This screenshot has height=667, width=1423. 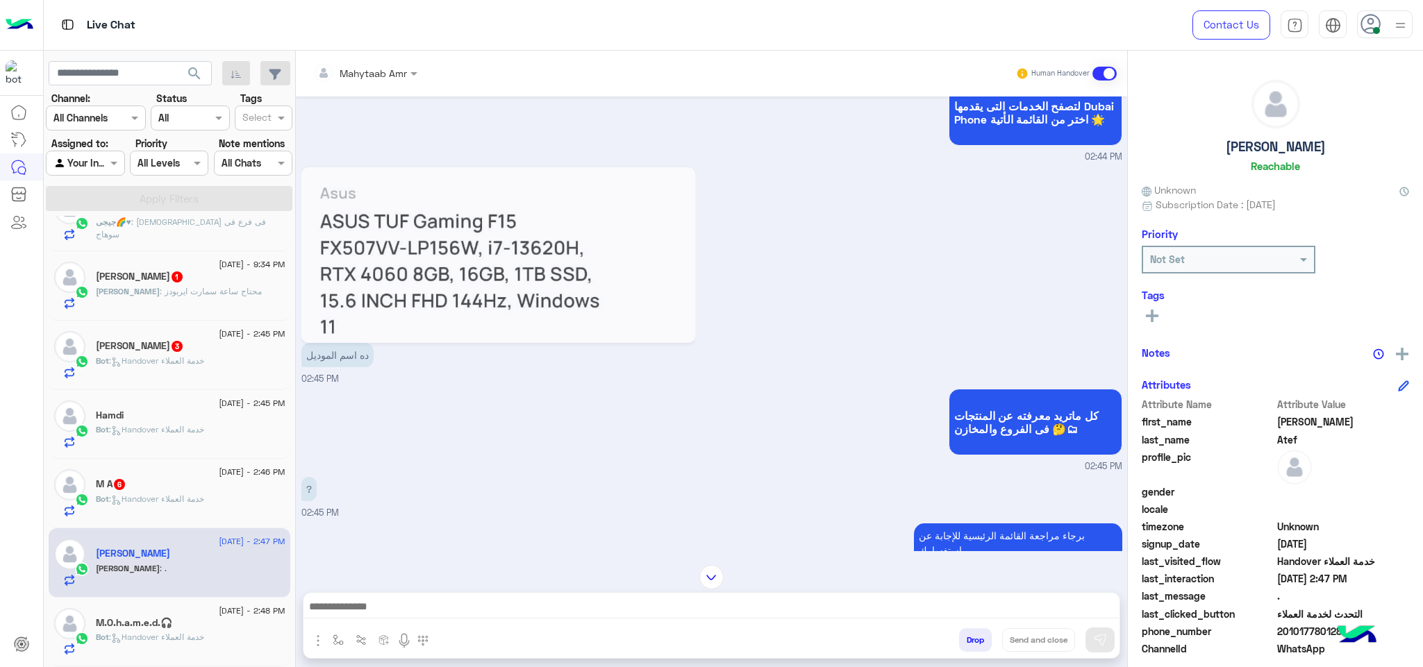 What do you see at coordinates (151, 143) in the screenshot?
I see `label: Priority` at bounding box center [151, 143].